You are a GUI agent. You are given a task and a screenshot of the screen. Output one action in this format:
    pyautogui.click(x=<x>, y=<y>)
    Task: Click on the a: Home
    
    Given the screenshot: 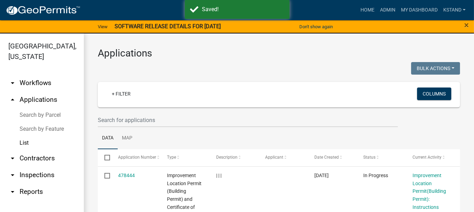 What is the action you would take?
    pyautogui.click(x=367, y=10)
    